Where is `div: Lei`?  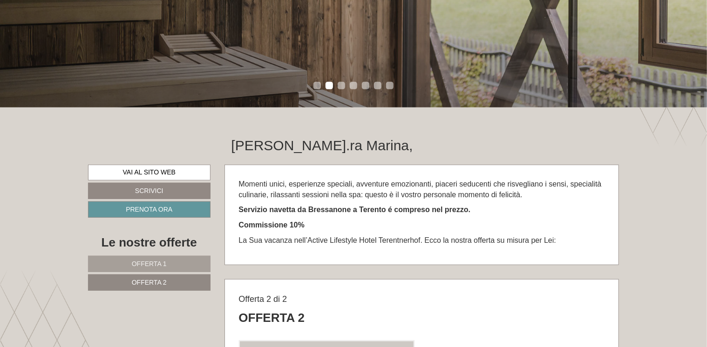
div: Lei is located at coordinates (243, 61).